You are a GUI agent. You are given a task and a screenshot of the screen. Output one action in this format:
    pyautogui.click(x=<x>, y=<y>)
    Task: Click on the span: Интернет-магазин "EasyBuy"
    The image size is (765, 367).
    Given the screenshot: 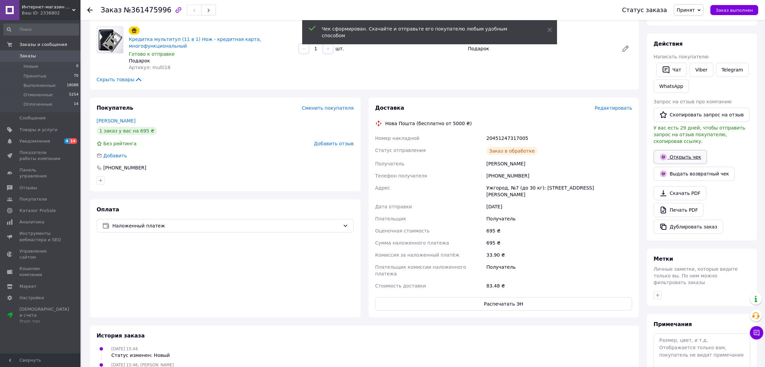 What is the action you would take?
    pyautogui.click(x=47, y=7)
    